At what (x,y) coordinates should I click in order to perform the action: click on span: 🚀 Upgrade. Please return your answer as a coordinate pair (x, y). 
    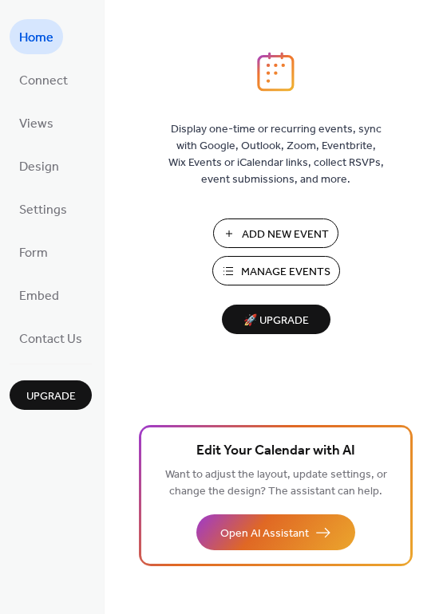
    Looking at the image, I should click on (276, 321).